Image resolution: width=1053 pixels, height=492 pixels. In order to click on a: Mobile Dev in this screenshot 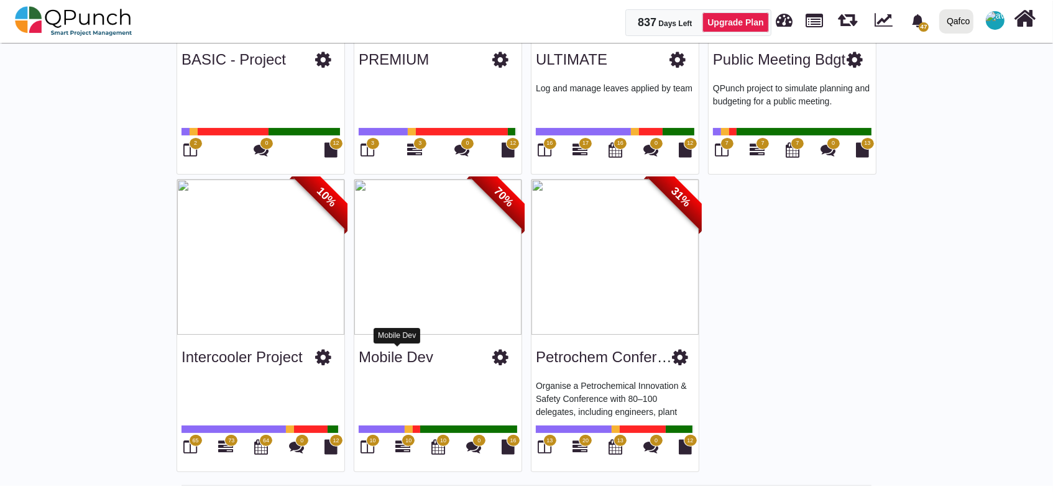, I will do `click(396, 357)`.